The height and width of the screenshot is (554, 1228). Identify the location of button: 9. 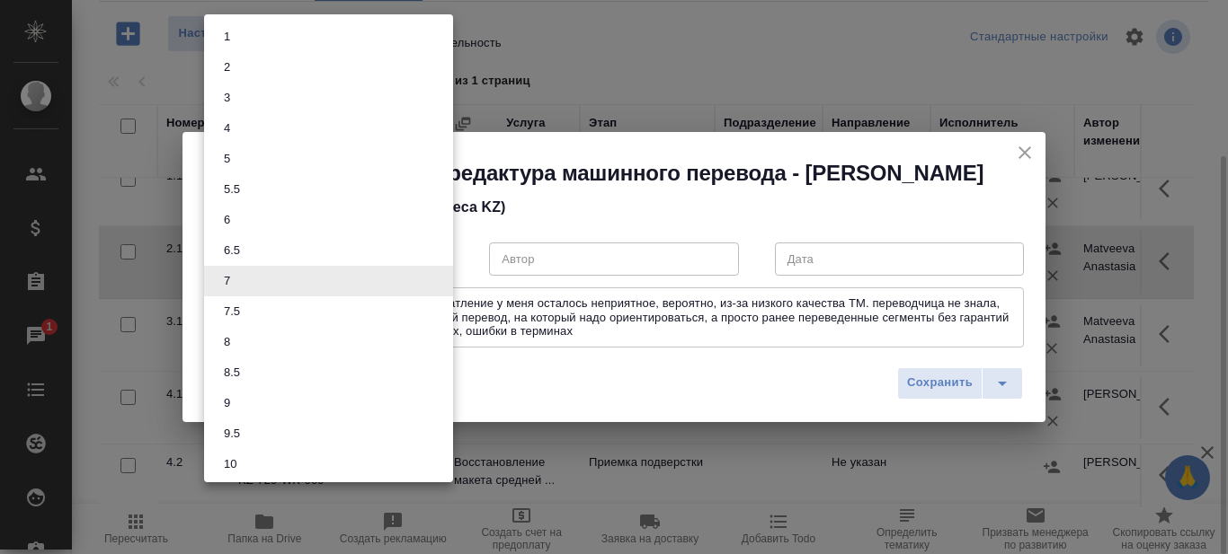
(226, 404).